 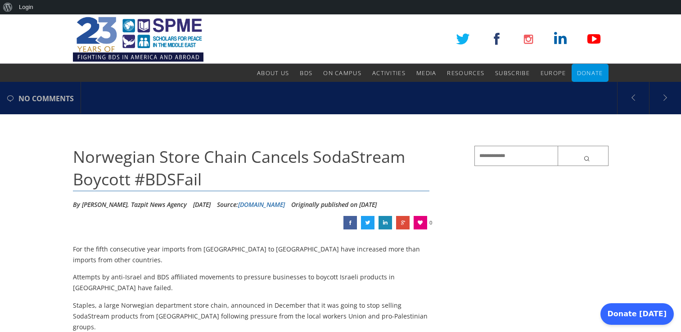 What do you see at coordinates (427, 73) in the screenshot?
I see `a: Media` at bounding box center [427, 73].